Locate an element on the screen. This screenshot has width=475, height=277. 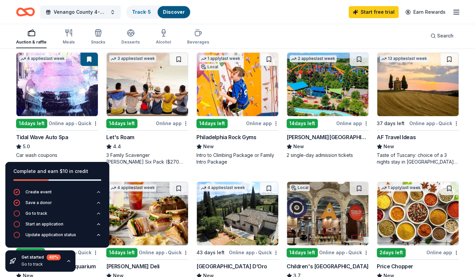
div: Desserts is located at coordinates (130, 42).